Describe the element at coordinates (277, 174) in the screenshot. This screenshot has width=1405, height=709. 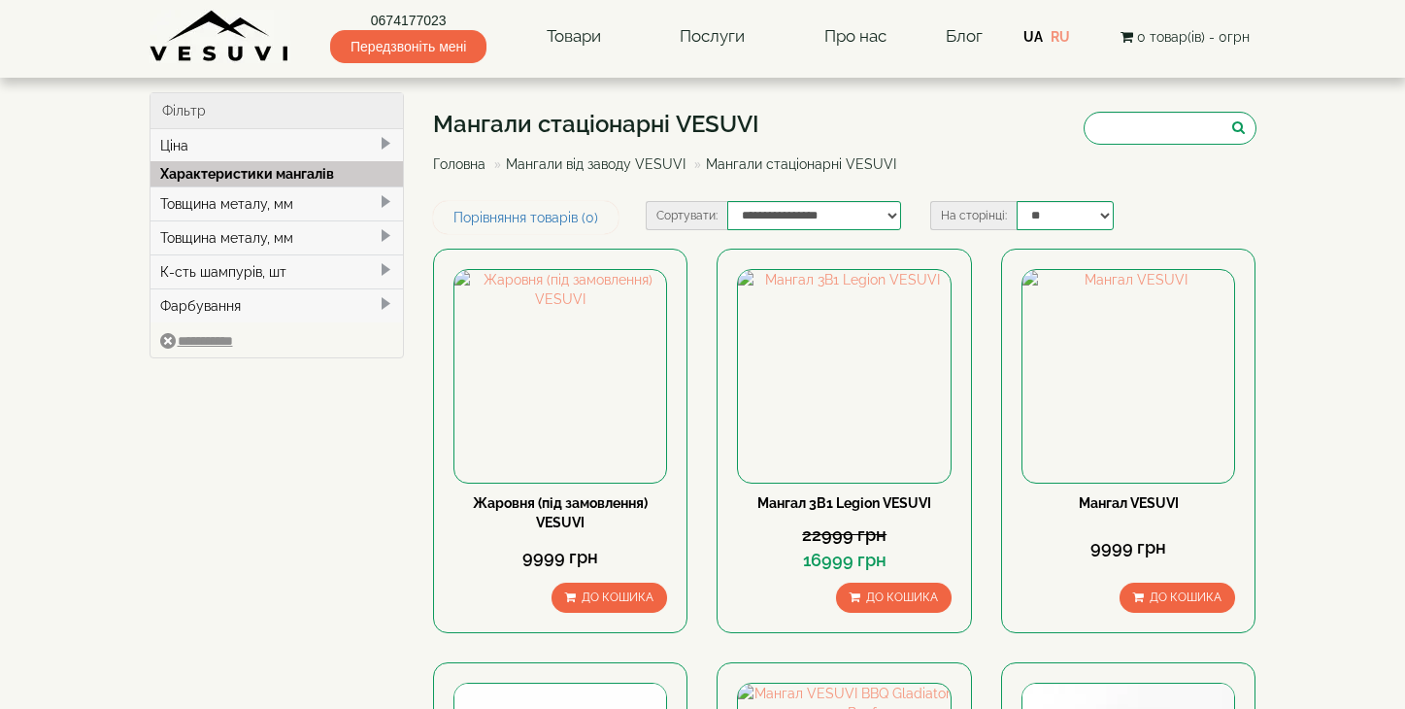
I see `div: Характеристики мангалів` at that location.